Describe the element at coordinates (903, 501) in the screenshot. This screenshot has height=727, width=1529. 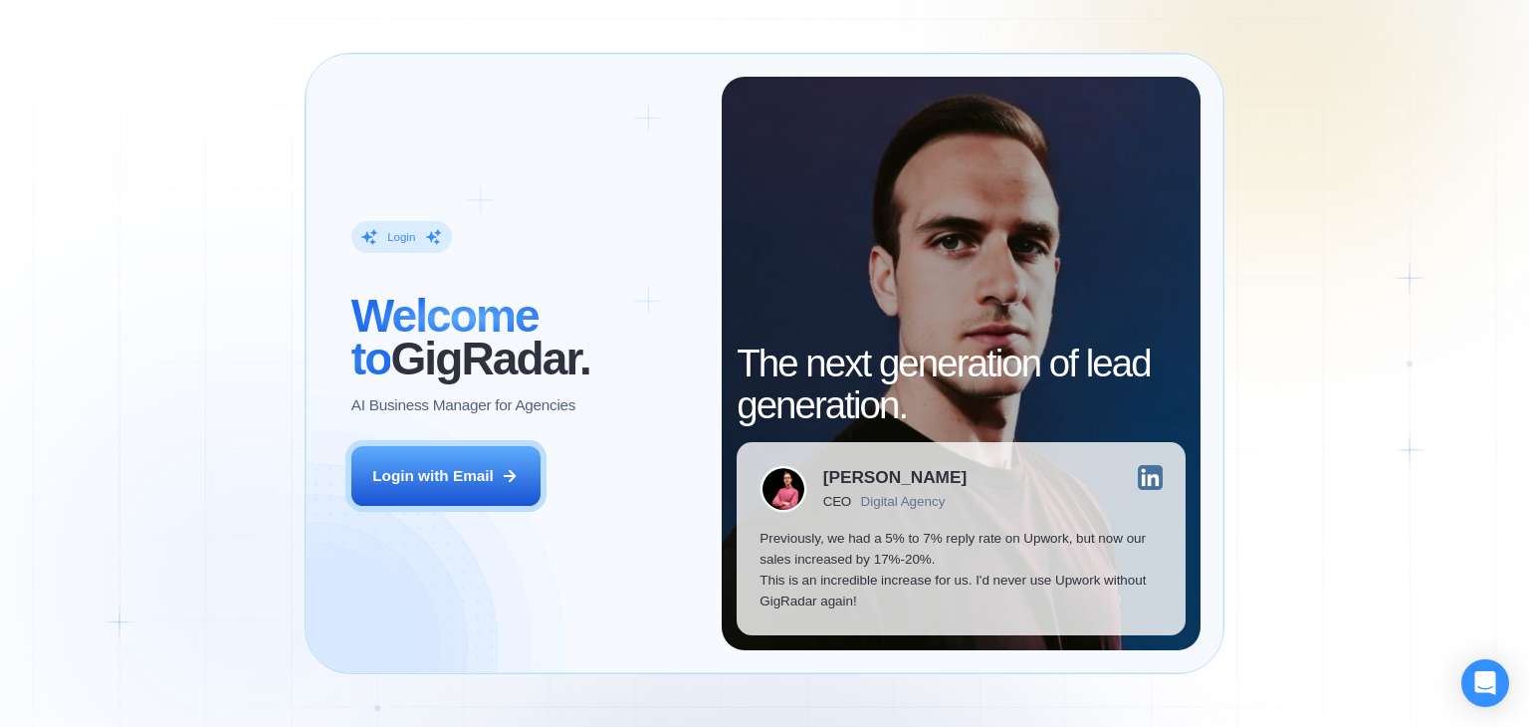
I see `div: Digital Agency` at that location.